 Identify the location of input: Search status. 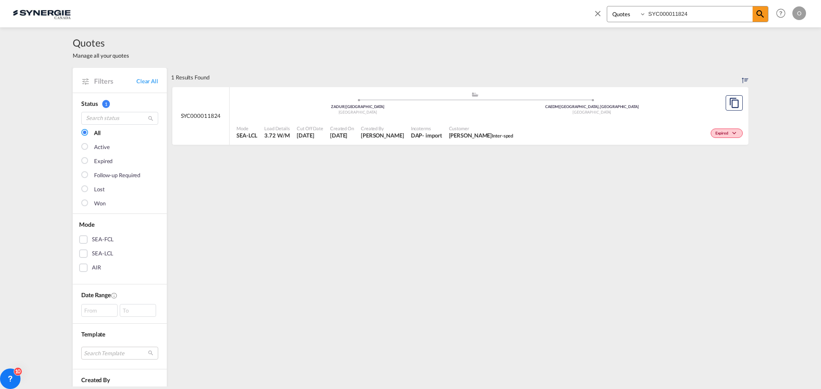
(120, 118).